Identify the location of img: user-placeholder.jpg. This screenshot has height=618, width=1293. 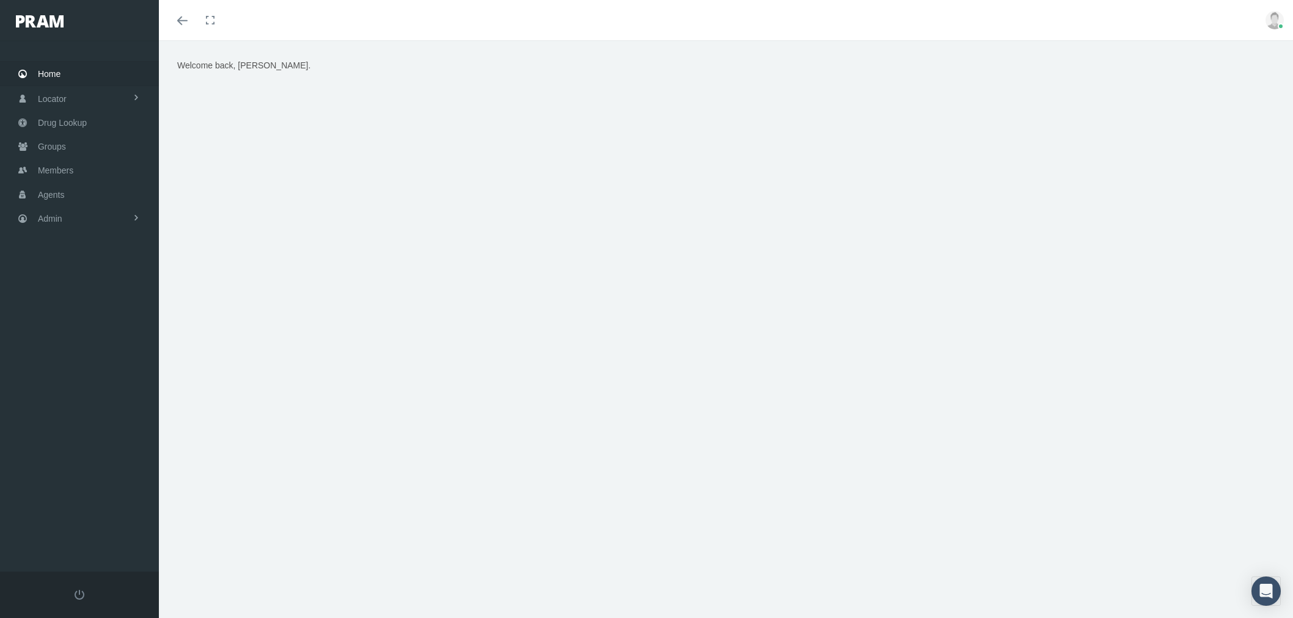
(1275, 20).